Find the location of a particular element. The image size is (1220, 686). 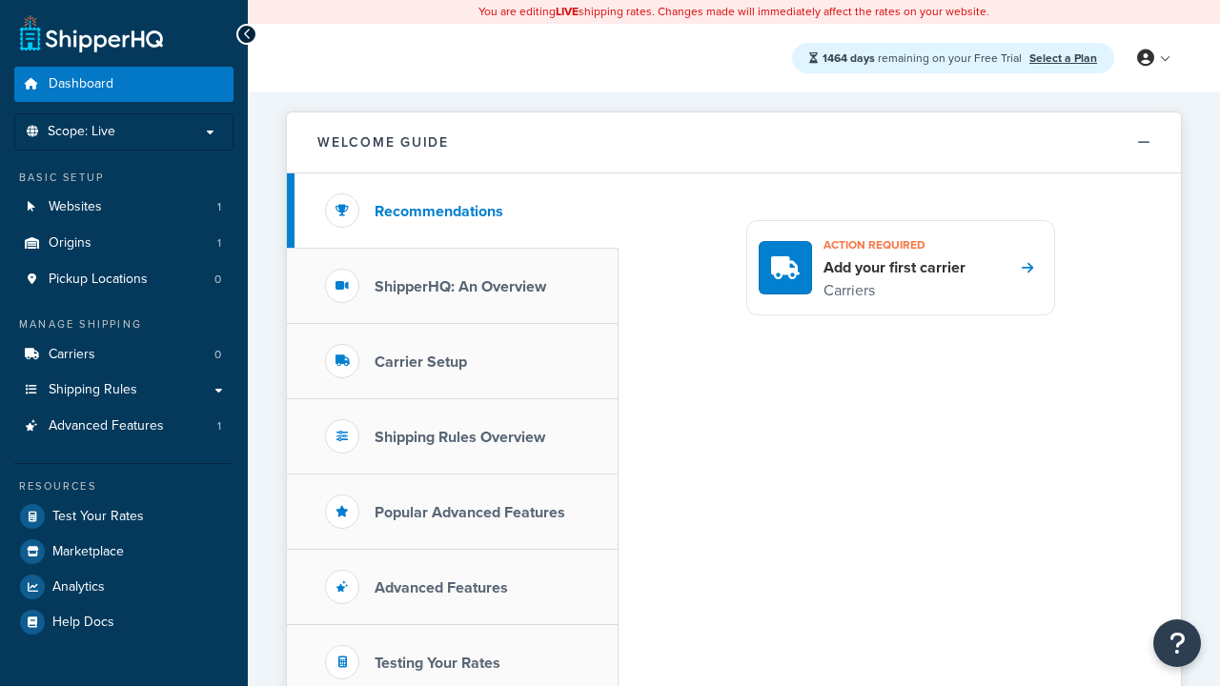

li: Analytics is located at coordinates (124, 587).